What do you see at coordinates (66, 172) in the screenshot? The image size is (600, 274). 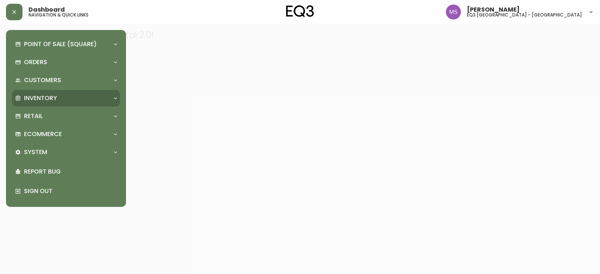 I see `div: Report Bug` at bounding box center [66, 172].